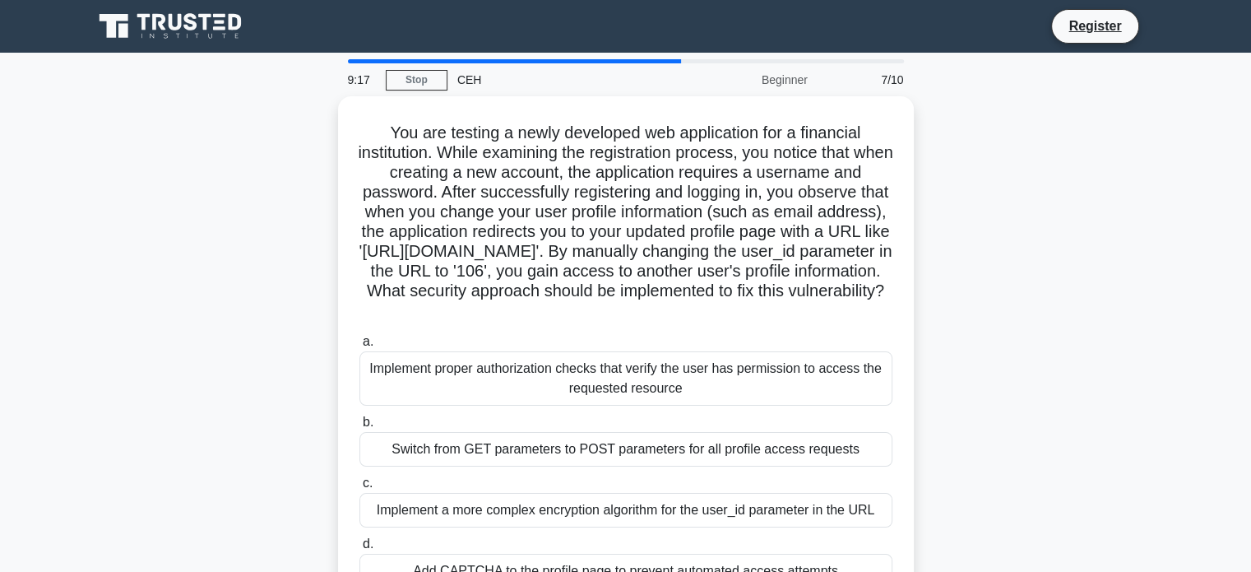 Image resolution: width=1251 pixels, height=572 pixels. Describe the element at coordinates (1095, 25) in the screenshot. I see `a: Register` at that location.